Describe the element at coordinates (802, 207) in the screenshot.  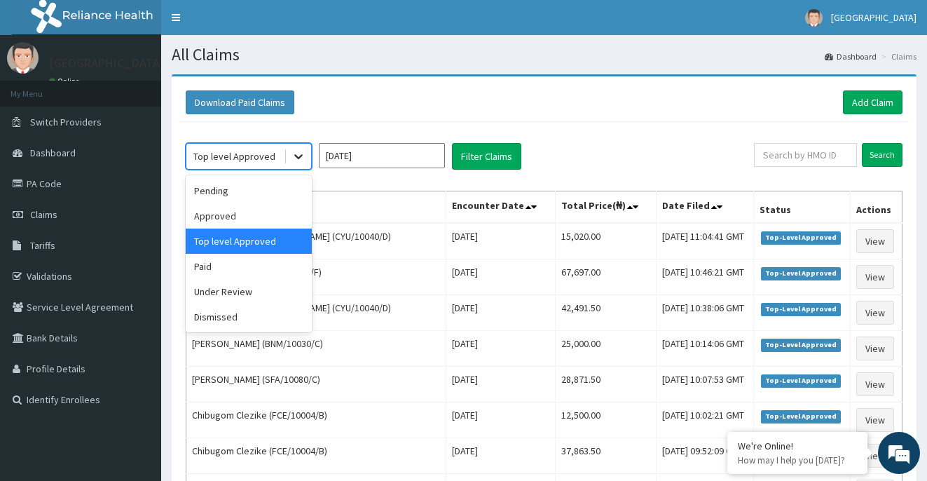
I see `th: Status` at that location.